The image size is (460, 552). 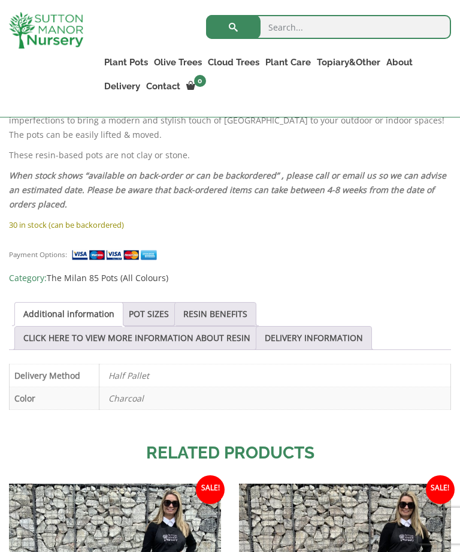 I want to click on h2: Related products, so click(x=230, y=453).